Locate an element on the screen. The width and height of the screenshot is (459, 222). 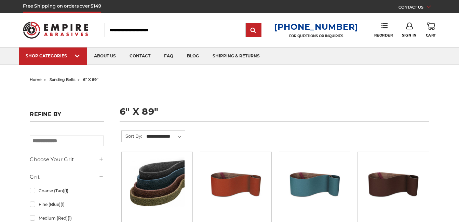
span: home is located at coordinates (36, 80).